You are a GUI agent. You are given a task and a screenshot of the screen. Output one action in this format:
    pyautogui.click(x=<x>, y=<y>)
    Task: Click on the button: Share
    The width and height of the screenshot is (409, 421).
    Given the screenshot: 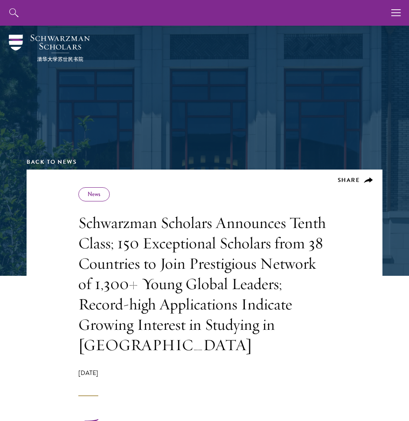 What is the action you would take?
    pyautogui.click(x=355, y=180)
    